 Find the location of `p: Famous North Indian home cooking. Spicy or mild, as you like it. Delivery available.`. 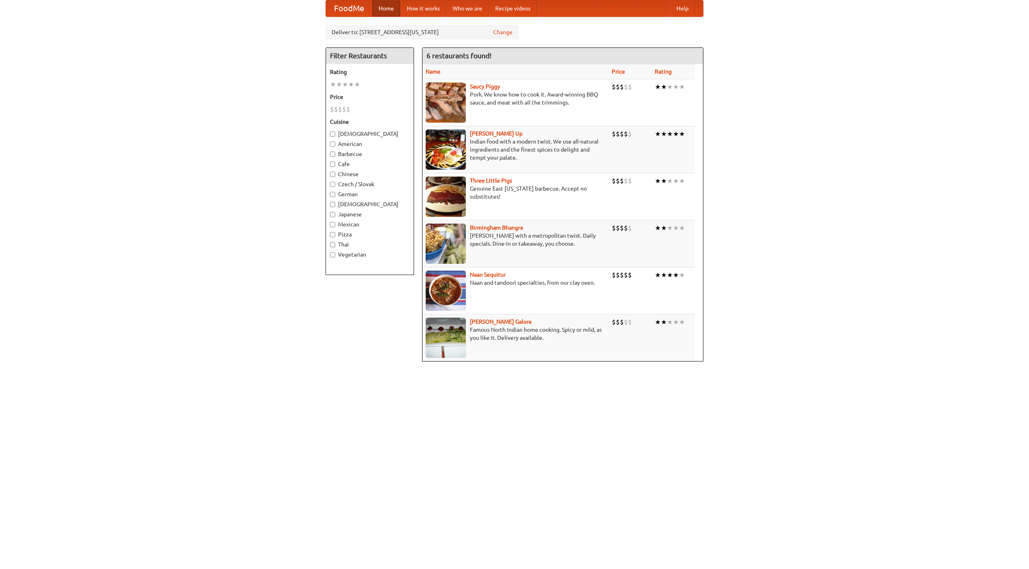

p: Famous North Indian home cooking. Spicy or mild, as you like it. Delivery available. is located at coordinates (515, 334).